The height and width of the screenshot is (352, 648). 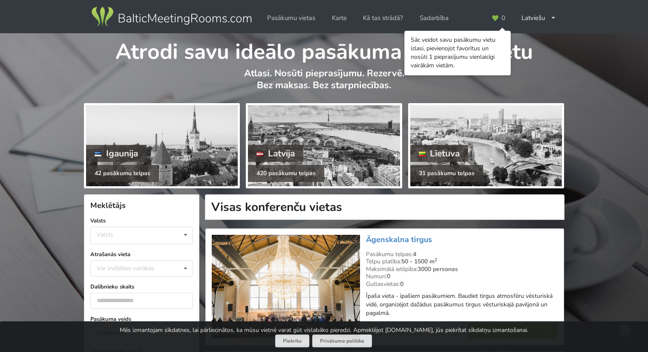 What do you see at coordinates (383, 18) in the screenshot?
I see `a: Kā tas strādā?` at bounding box center [383, 18].